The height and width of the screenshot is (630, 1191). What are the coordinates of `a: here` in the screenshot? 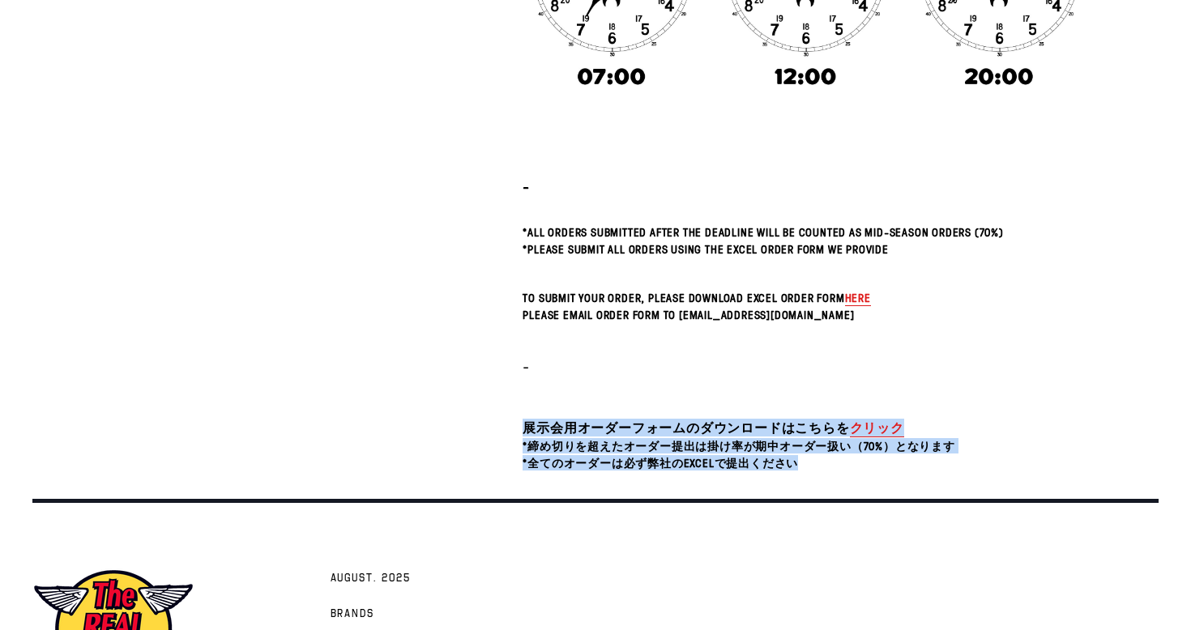 It's located at (858, 298).